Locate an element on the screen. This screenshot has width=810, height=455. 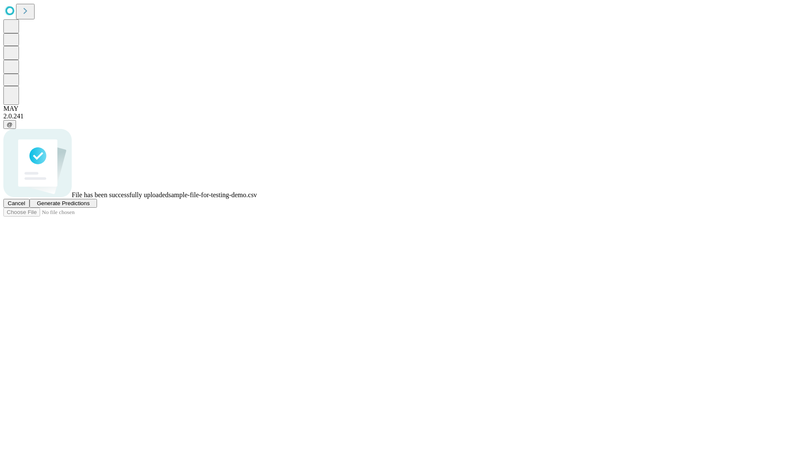
span: Generate Predictions is located at coordinates (63, 203).